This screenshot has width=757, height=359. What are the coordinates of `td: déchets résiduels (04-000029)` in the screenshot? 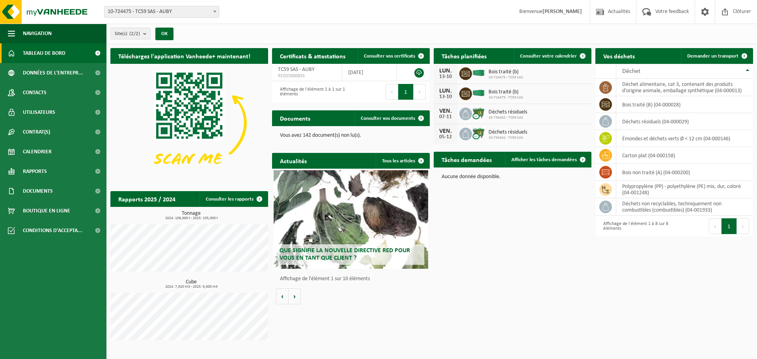 It's located at (685, 121).